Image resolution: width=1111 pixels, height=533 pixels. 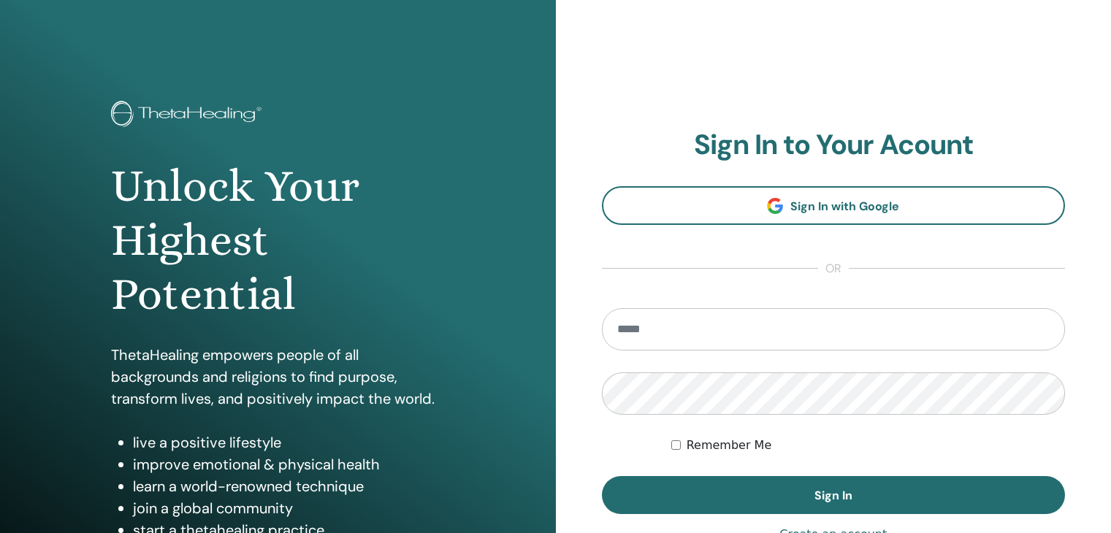 What do you see at coordinates (729, 445) in the screenshot?
I see `label: Remember Me` at bounding box center [729, 445].